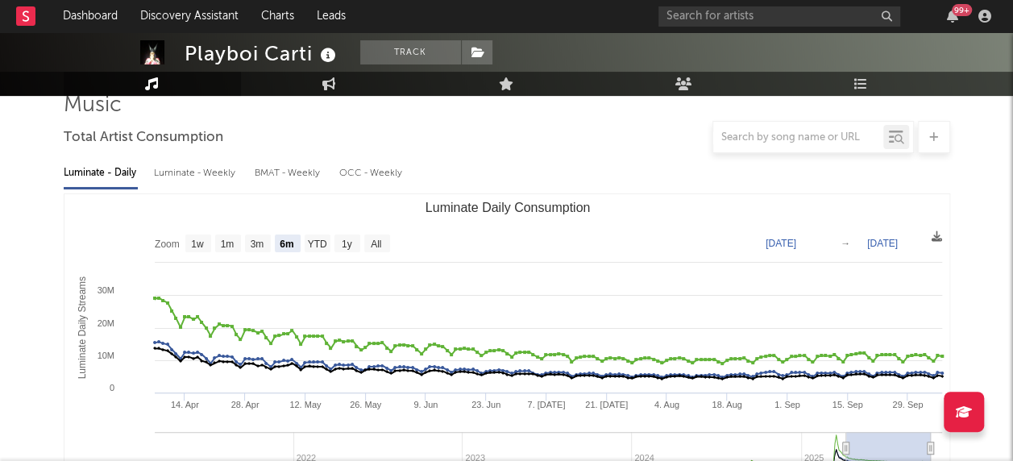 This screenshot has height=461, width=1013. Describe the element at coordinates (93, 106) in the screenshot. I see `span: Music` at that location.